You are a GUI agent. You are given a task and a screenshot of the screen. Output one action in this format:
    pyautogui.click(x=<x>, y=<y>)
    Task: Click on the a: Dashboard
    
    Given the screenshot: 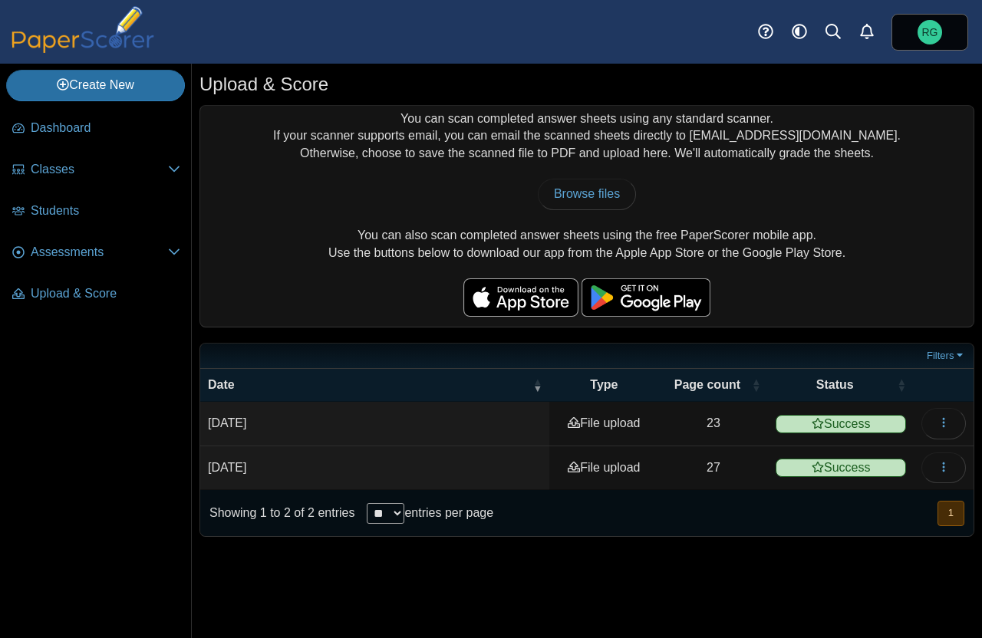 What is the action you would take?
    pyautogui.click(x=96, y=129)
    